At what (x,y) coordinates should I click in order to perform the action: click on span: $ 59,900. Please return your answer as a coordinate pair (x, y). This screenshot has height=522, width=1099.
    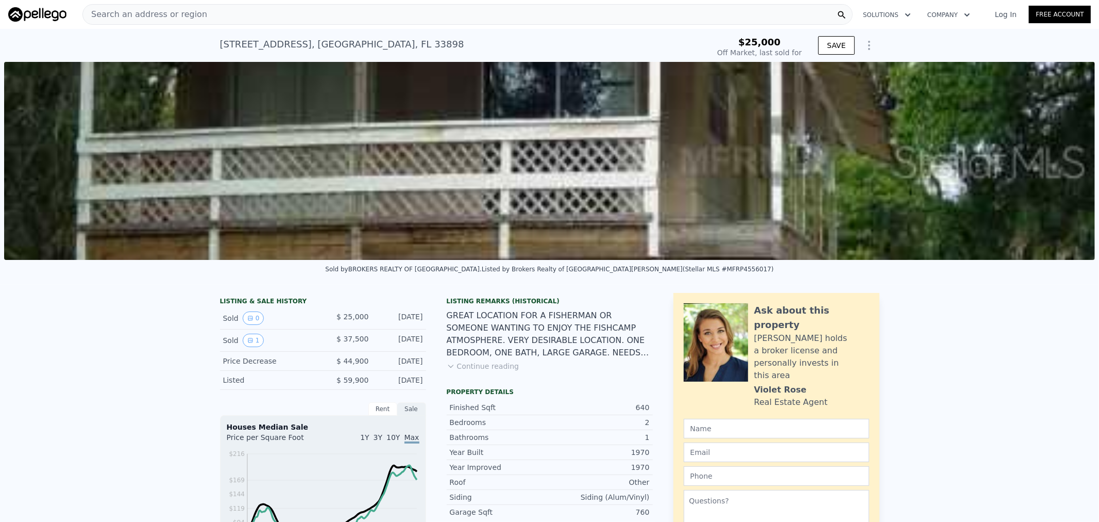
    Looking at the image, I should click on (352, 380).